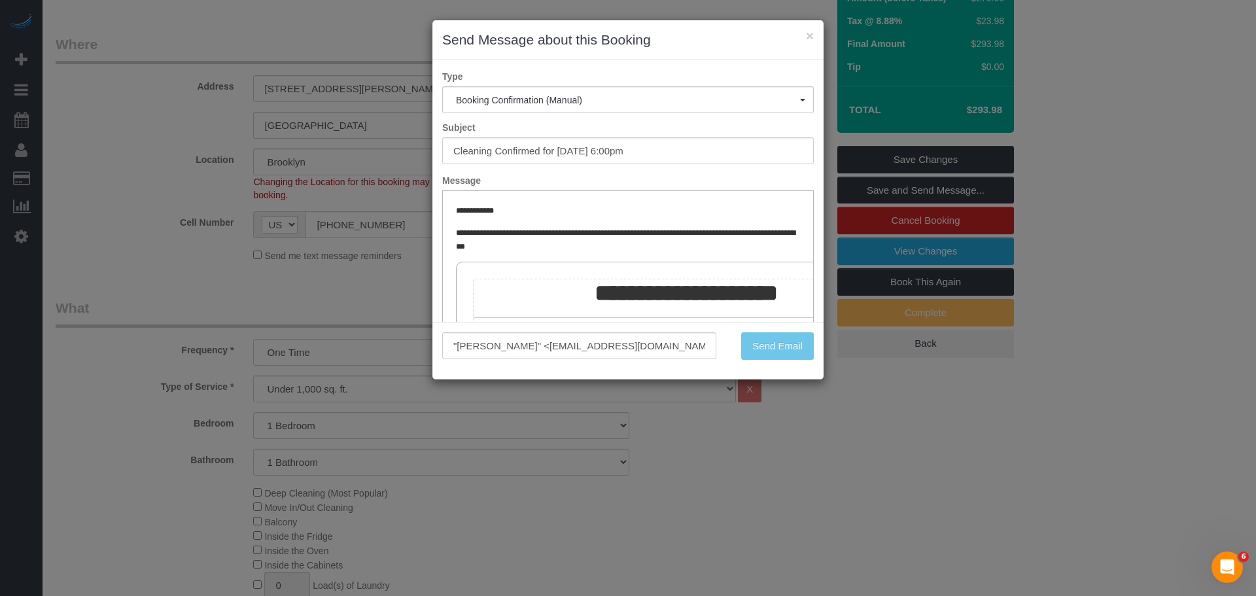 The width and height of the screenshot is (1256, 596). What do you see at coordinates (628, 181) in the screenshot?
I see `label: Message` at bounding box center [628, 181].